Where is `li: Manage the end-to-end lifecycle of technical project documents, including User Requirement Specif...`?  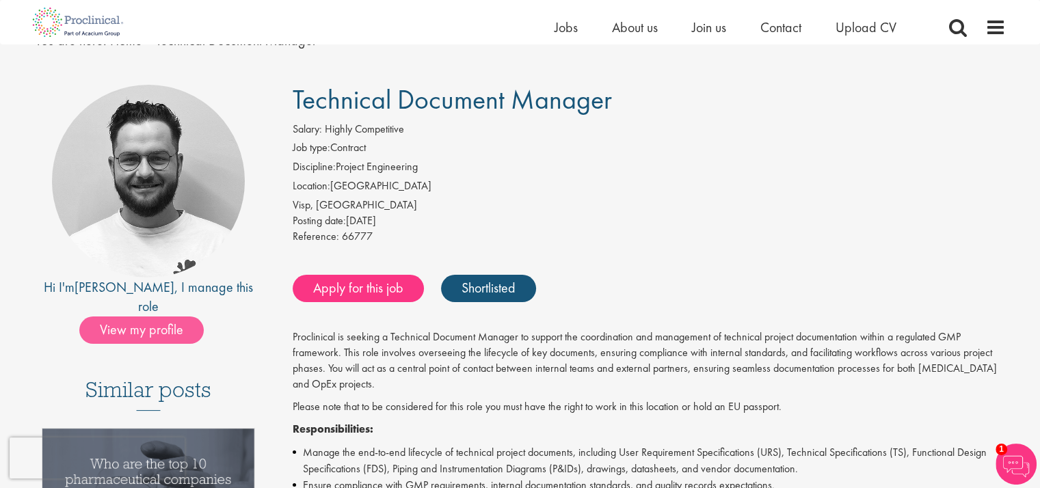
li: Manage the end-to-end lifecycle of technical project documents, including User Requirement Specif... is located at coordinates (649, 461).